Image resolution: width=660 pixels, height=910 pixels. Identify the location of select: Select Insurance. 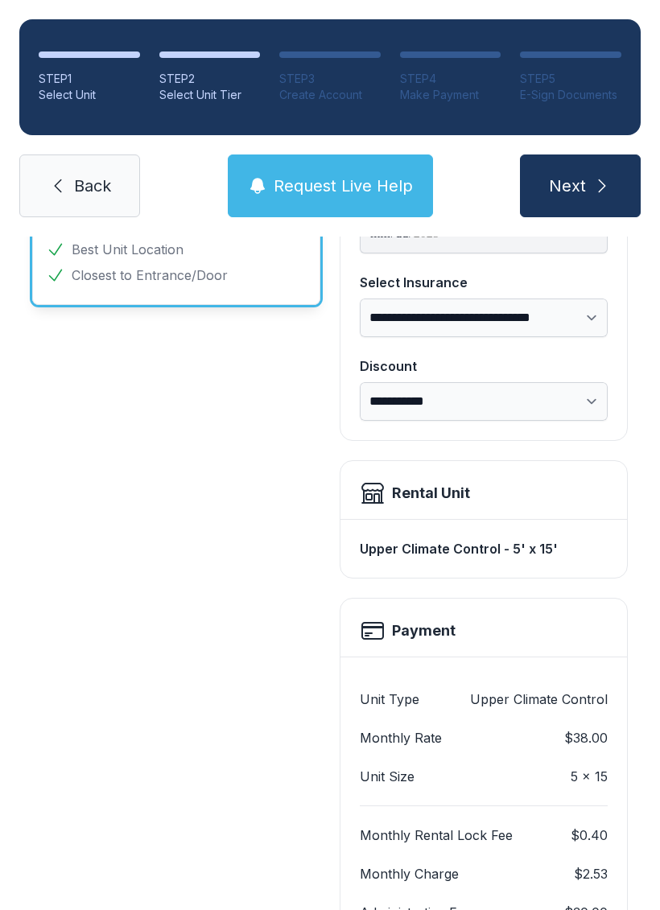
(484, 318).